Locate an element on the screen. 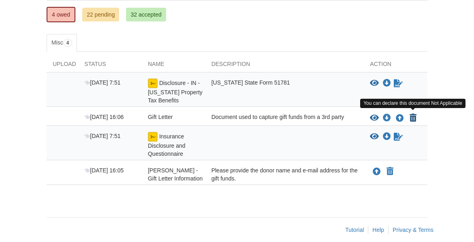  div: Status is located at coordinates (110, 66).